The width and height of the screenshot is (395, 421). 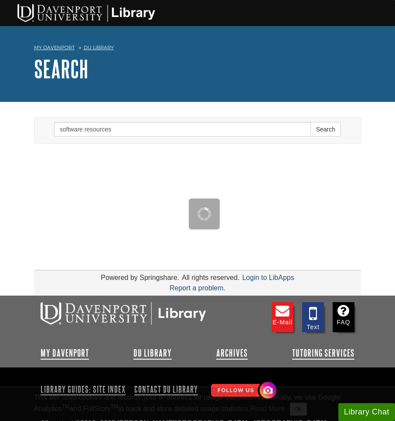 I want to click on a: FAQ, so click(x=343, y=317).